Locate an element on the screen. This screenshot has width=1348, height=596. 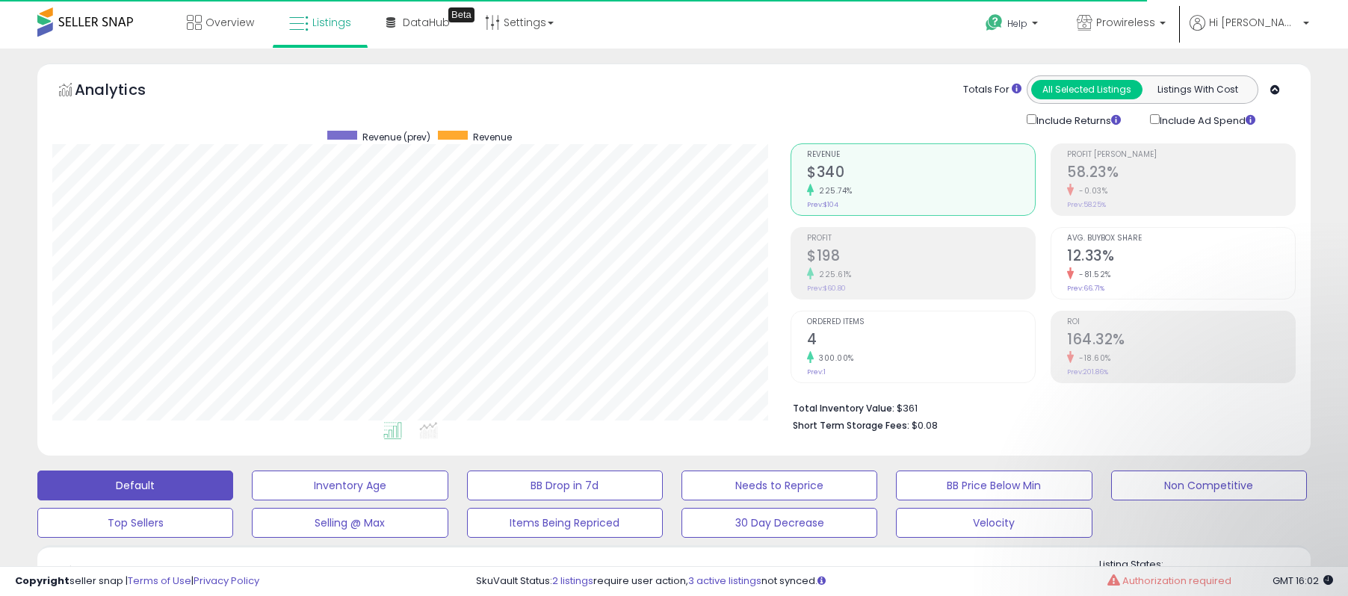
div: SkuVault Status: require user action, not synced. is located at coordinates (904, 581).